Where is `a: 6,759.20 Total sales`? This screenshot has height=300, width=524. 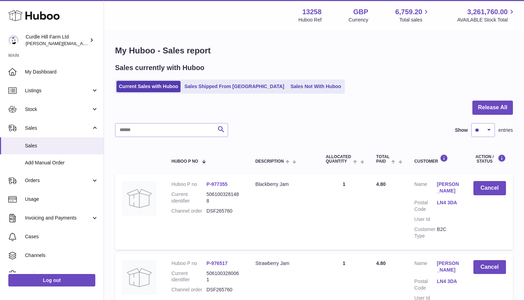 a: 6,759.20 Total sales is located at coordinates (413, 15).